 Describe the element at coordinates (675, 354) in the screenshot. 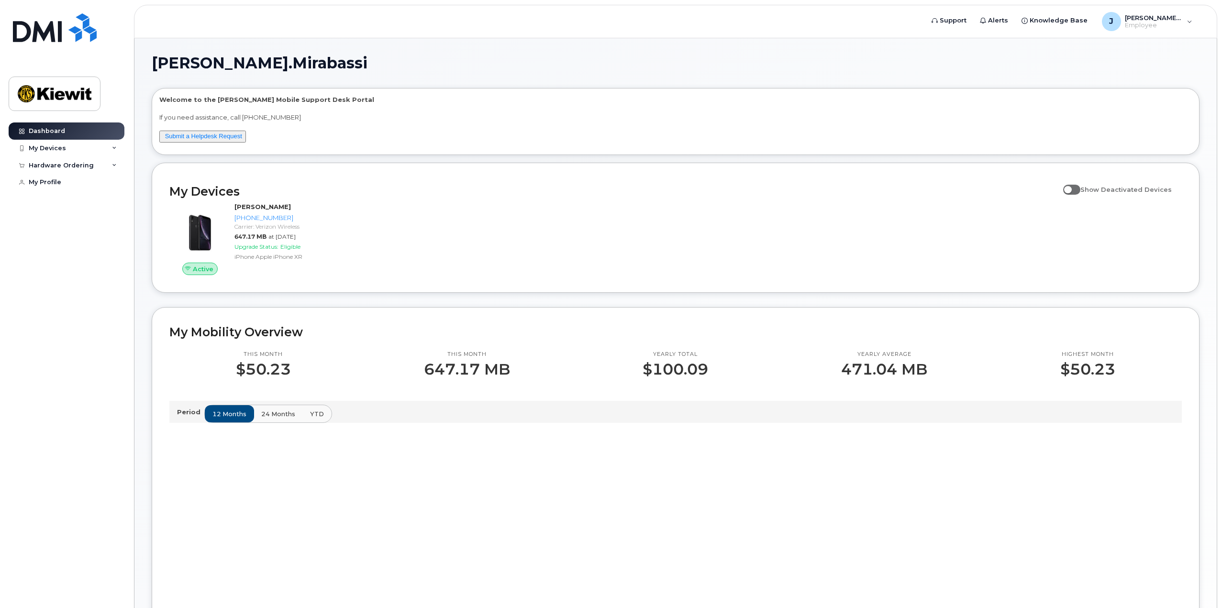

I see `p: Yearly total` at that location.